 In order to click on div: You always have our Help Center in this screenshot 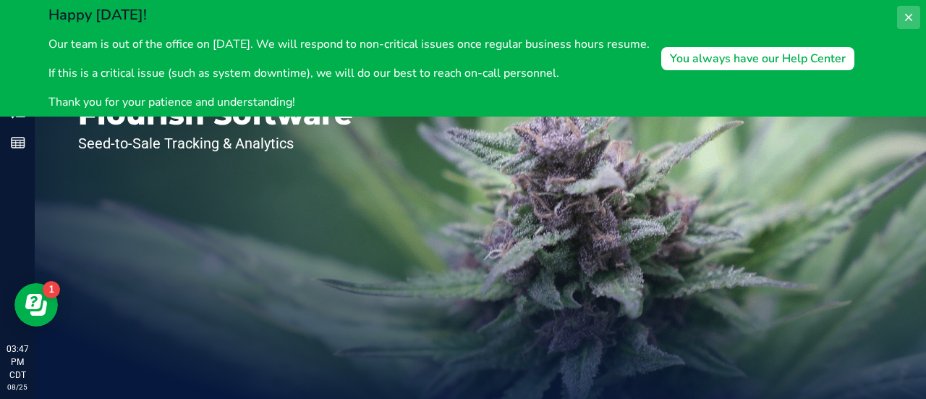, I will do `click(758, 59)`.